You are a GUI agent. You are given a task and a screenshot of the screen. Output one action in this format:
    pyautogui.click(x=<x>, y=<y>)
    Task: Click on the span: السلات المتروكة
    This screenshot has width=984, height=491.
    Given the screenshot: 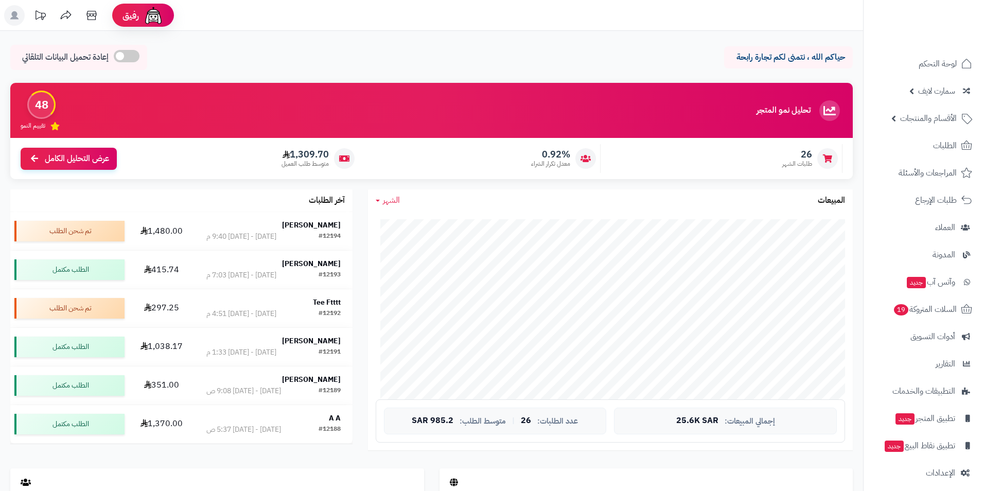 What is the action you would take?
    pyautogui.click(x=925, y=309)
    